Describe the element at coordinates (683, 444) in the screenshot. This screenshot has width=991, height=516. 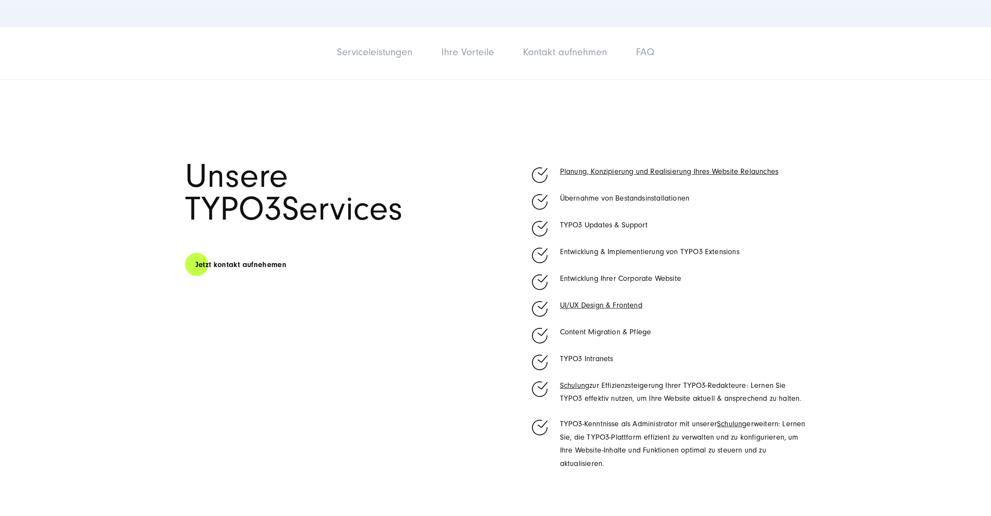
I see `span: TYPO3-Kenntnisse als Administrator mit unserer erweitern: Lernen Sie, die TYPO3-Plattform effizie...` at that location.